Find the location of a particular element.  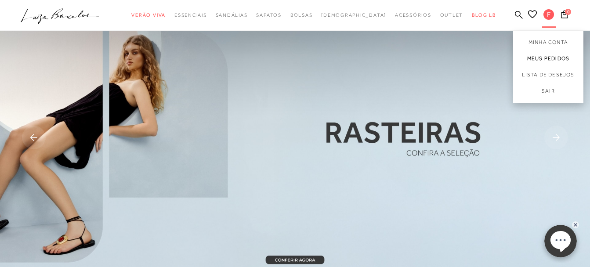

a: BLOG LB is located at coordinates (484, 15).